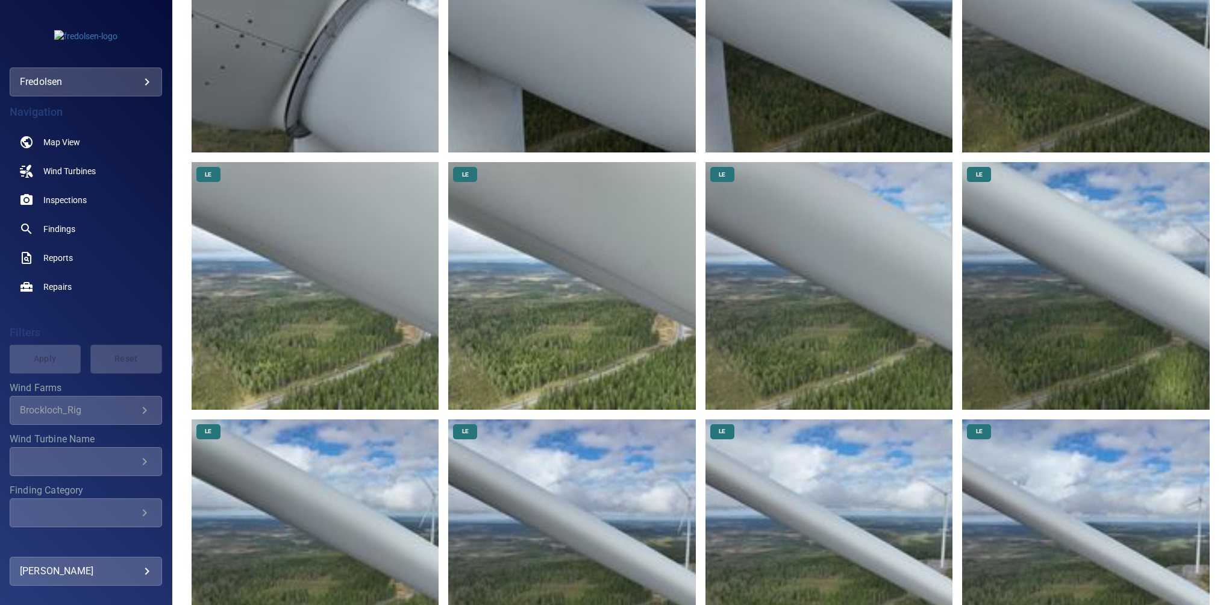 The height and width of the screenshot is (605, 1229). Describe the element at coordinates (86, 490) in the screenshot. I see `label: Finding Category` at that location.